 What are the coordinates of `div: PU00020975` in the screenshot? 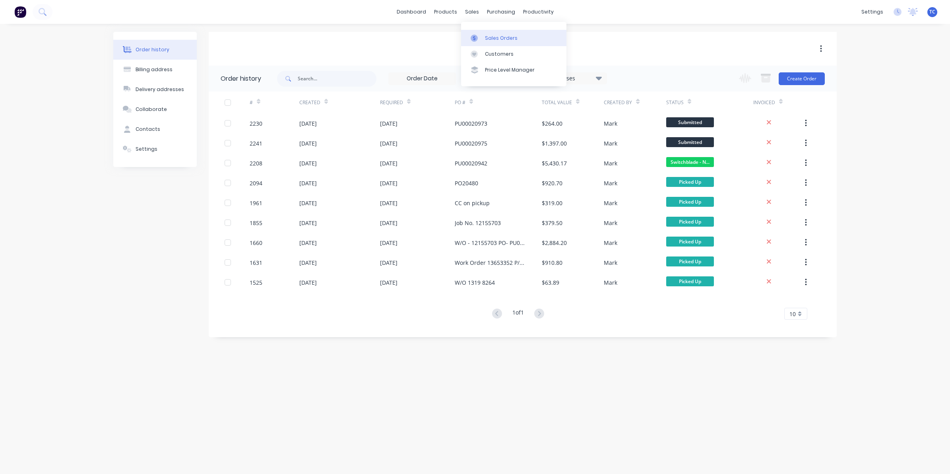 It's located at (471, 143).